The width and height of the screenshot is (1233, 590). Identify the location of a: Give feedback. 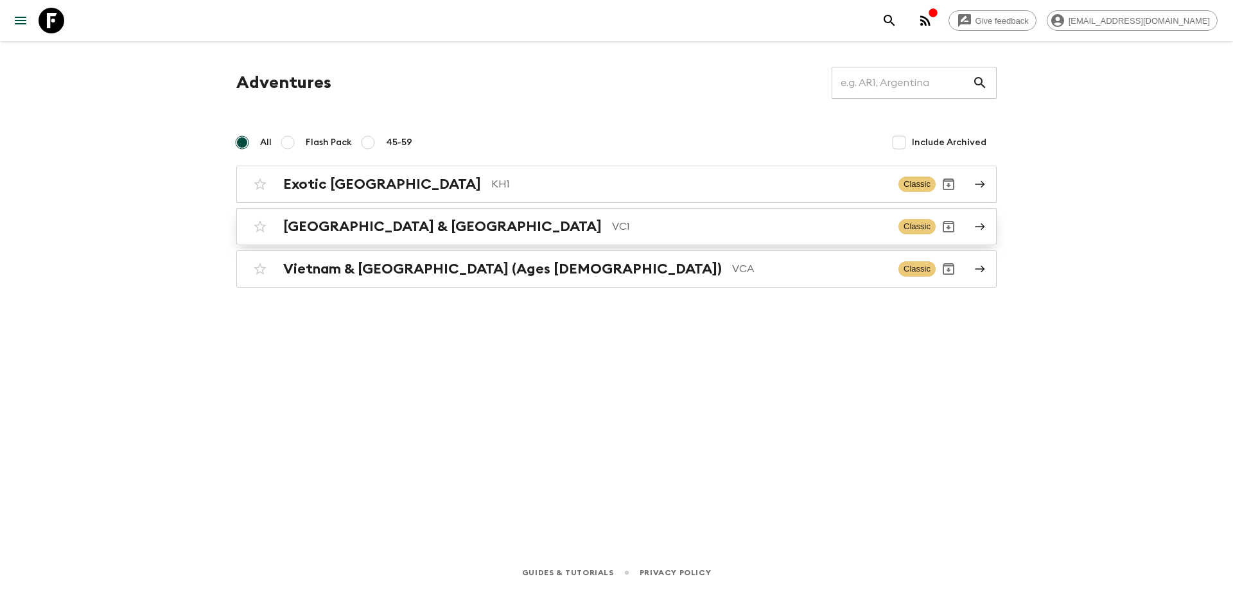
(992, 21).